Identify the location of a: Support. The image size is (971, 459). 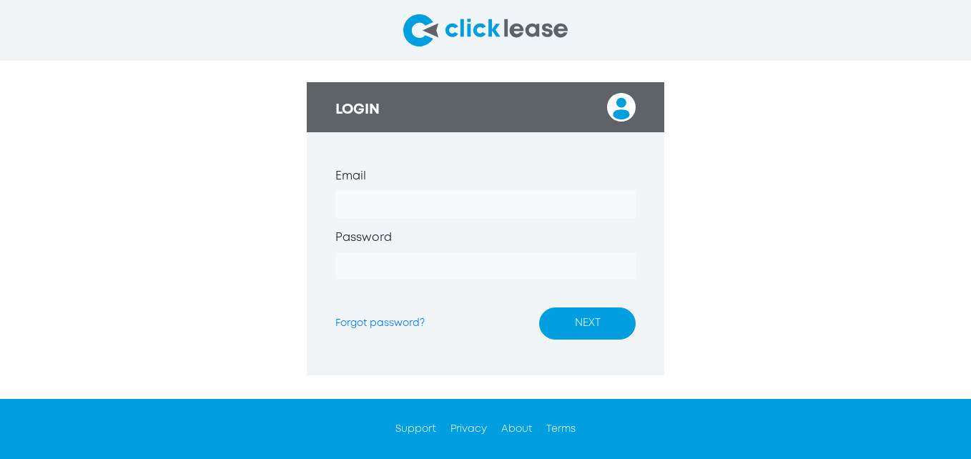
(415, 429).